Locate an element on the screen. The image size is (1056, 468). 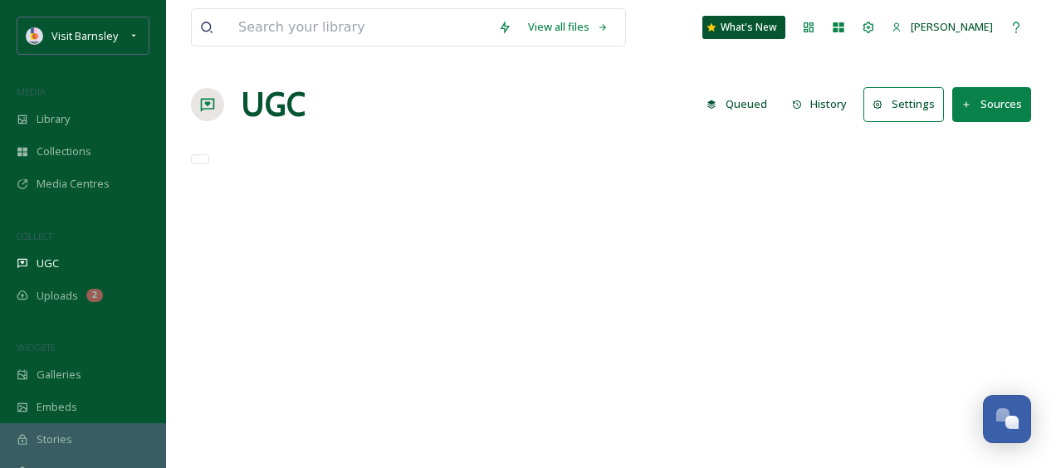
a: UGC is located at coordinates (273, 105).